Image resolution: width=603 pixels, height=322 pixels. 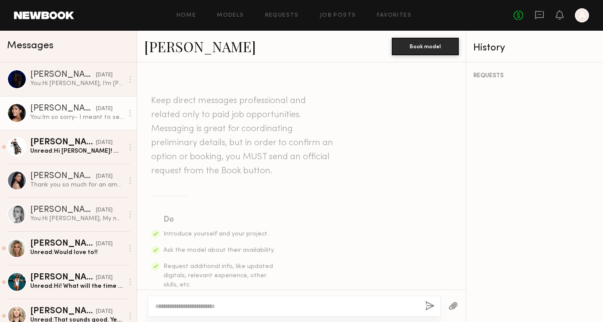 I want to click on div: Thank you so much for an amazing shoot ! I had a wonderful time with you and your lovely family do, so click(x=77, y=184).